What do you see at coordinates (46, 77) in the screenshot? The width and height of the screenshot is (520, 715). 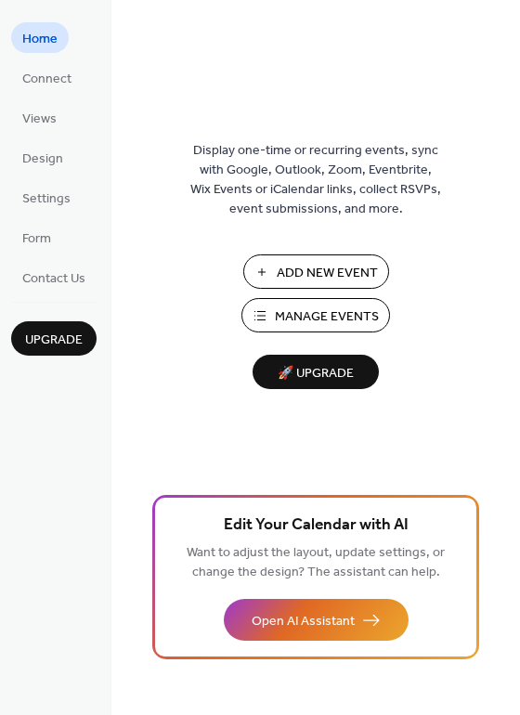 I see `a: Connect` at bounding box center [46, 77].